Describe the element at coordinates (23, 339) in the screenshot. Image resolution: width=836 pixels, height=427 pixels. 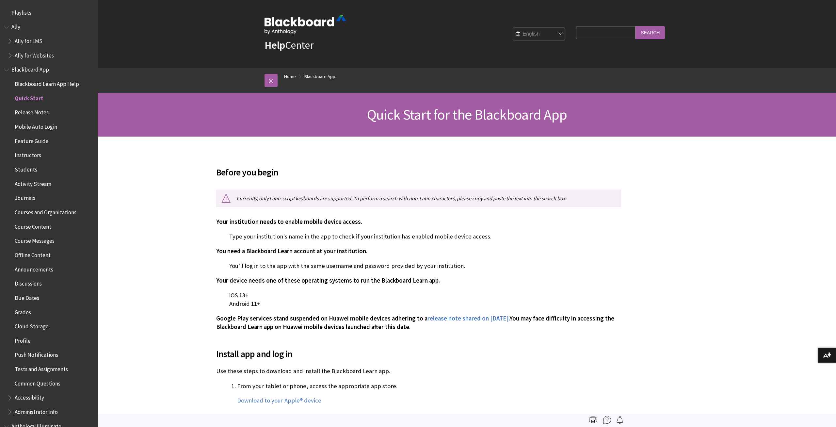
I see `span: Profile` at that location.